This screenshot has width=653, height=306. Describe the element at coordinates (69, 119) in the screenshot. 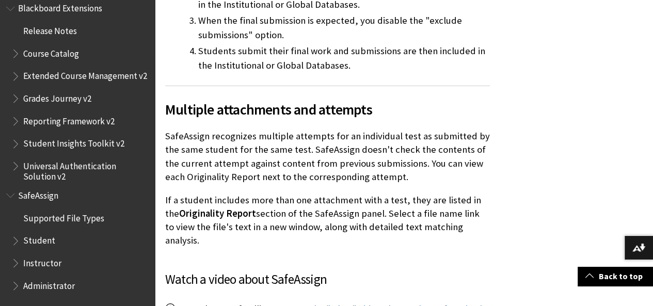

I see `span: Reporting Framework v2` at that location.